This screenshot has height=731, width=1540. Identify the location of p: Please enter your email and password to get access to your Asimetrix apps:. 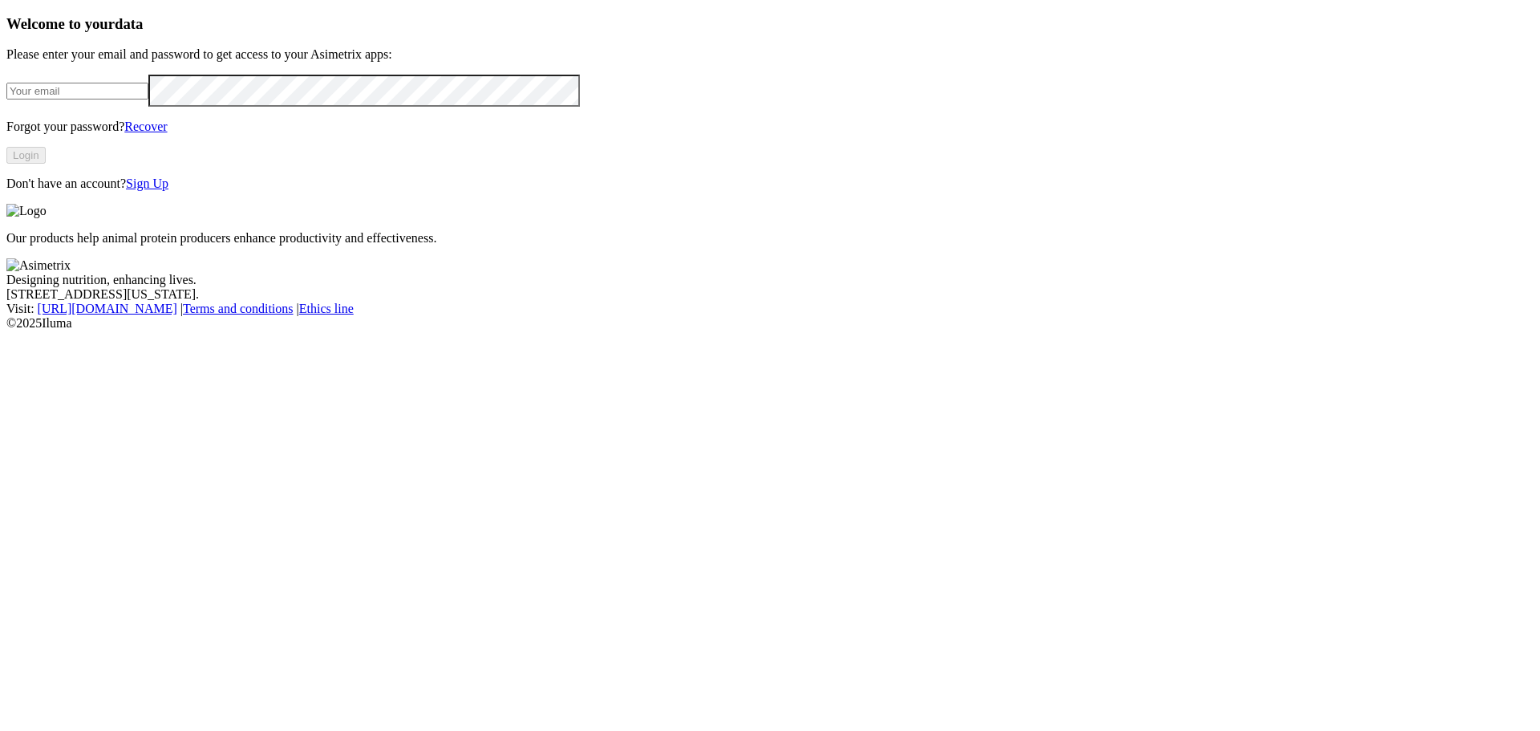
(770, 55).